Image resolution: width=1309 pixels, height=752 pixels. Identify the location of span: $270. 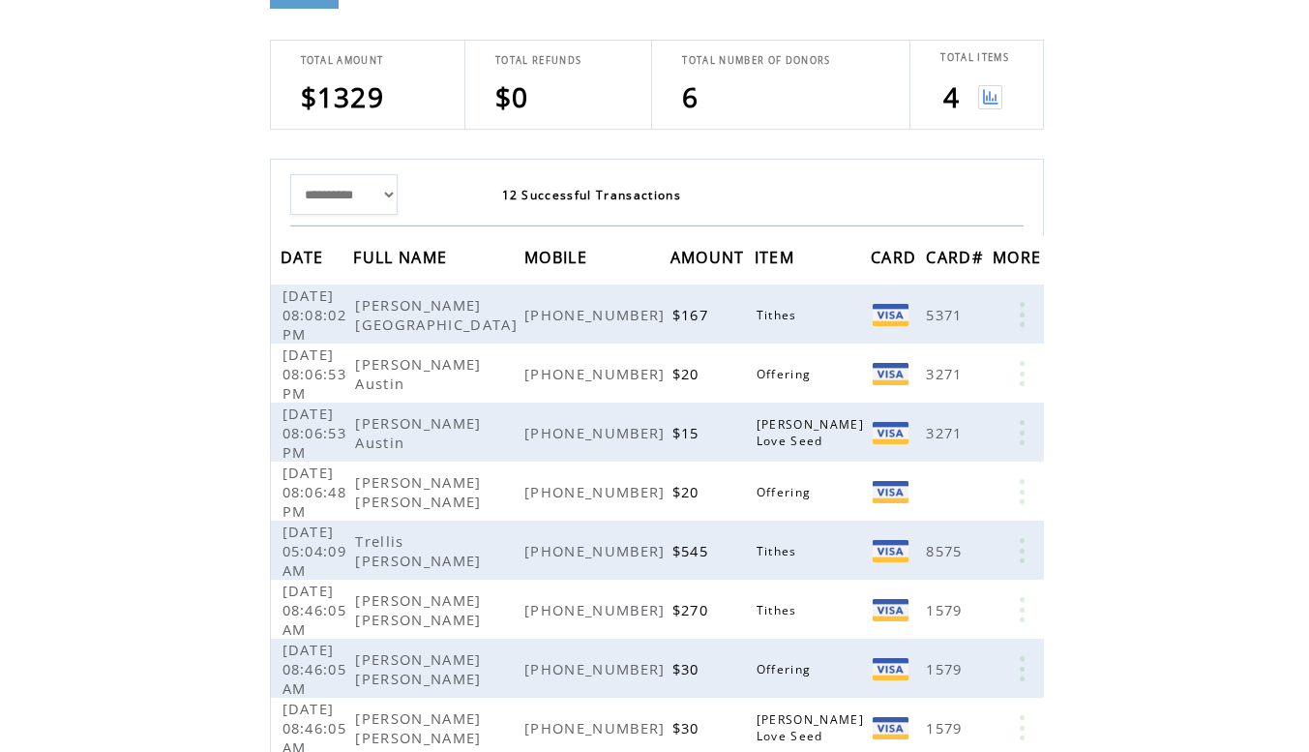
(693, 609).